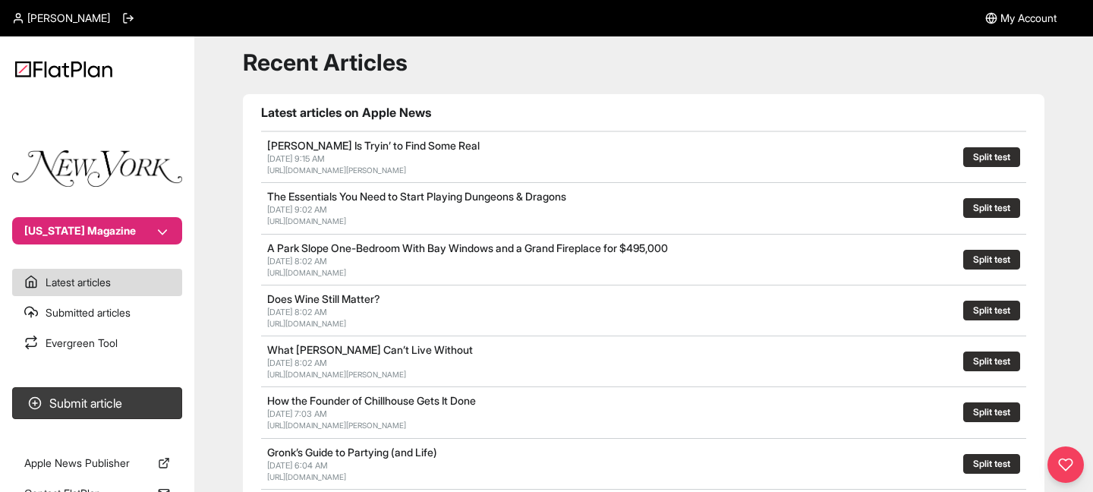 This screenshot has width=1093, height=492. Describe the element at coordinates (323, 298) in the screenshot. I see `a: Does Wine Still Matter?` at that location.